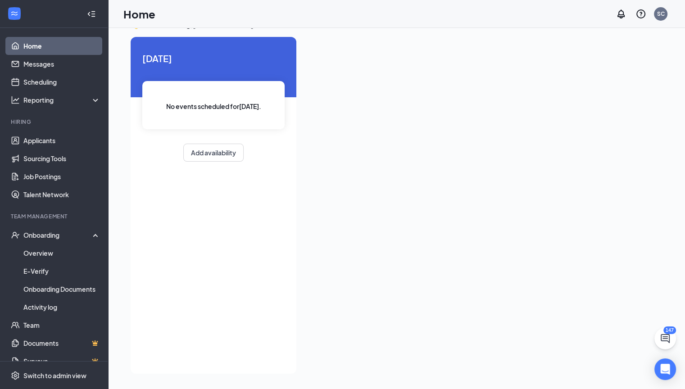 The image size is (685, 389). I want to click on div: Switch to admin view, so click(55, 376).